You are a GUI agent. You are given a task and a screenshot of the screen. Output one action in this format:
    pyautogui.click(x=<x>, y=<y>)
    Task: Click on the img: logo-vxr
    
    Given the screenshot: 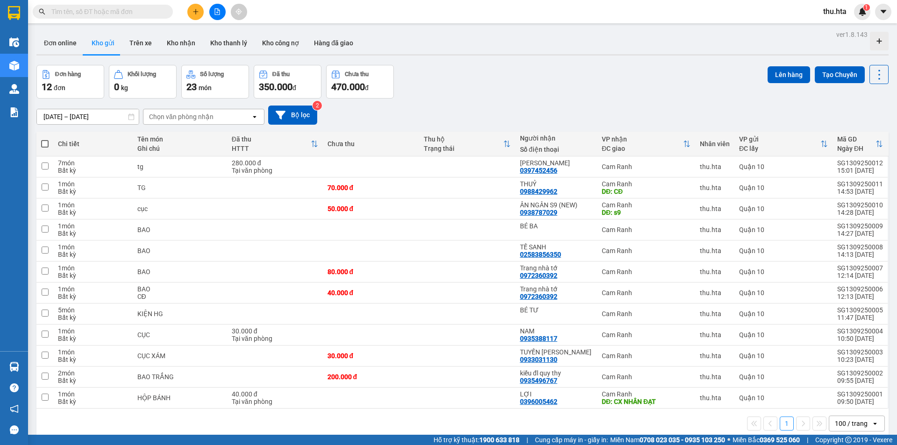 What is the action you would take?
    pyautogui.click(x=14, y=13)
    